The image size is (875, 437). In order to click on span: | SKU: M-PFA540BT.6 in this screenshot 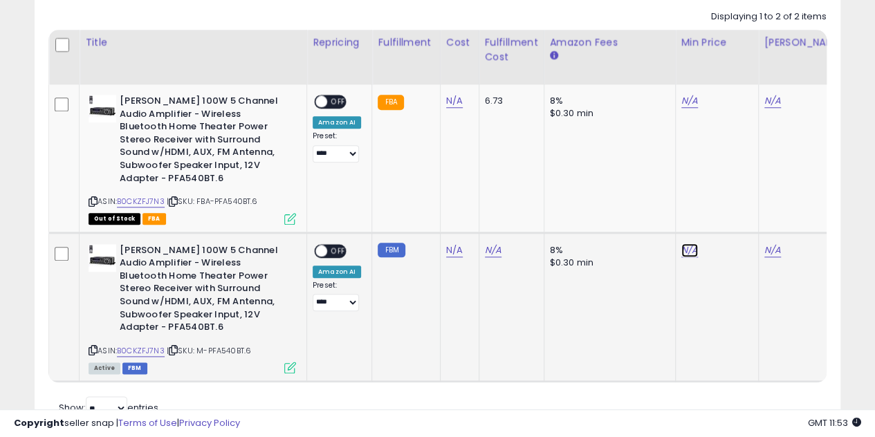, I will do `click(209, 351)`.